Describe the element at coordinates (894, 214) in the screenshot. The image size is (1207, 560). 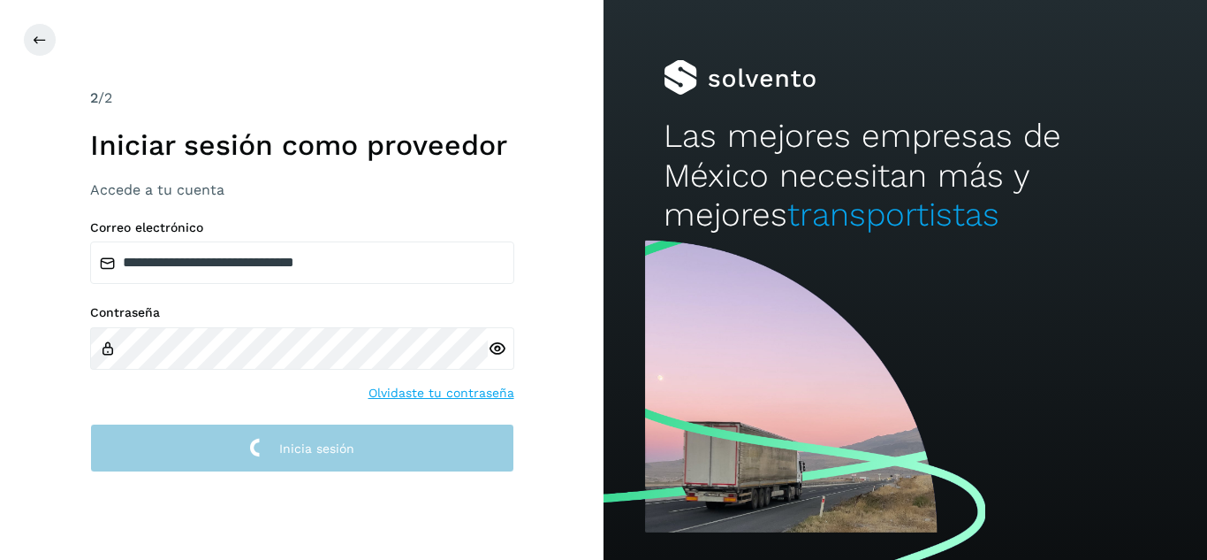
I see `span: transportistas` at that location.